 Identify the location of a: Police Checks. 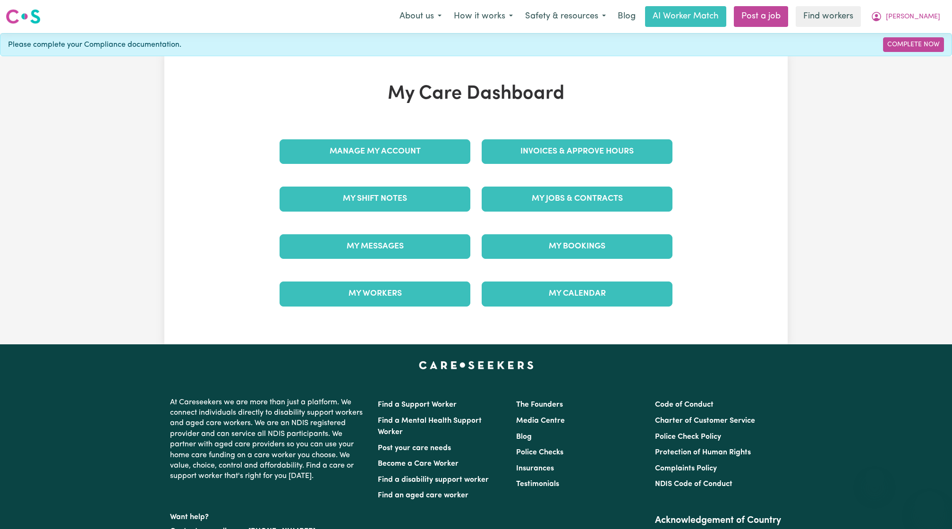
(540, 453).